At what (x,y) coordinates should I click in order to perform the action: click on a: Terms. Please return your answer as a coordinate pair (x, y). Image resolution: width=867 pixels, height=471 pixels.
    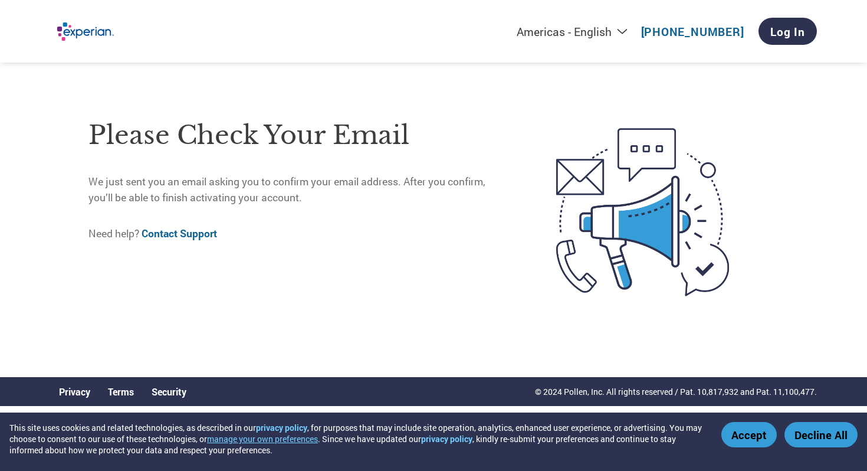
    Looking at the image, I should click on (121, 391).